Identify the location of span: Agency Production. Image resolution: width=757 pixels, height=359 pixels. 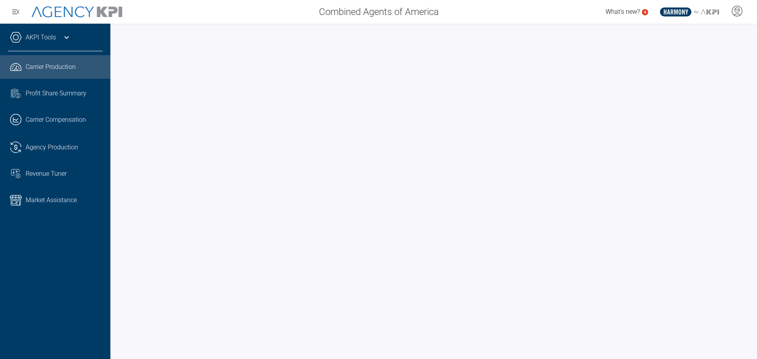
(52, 148).